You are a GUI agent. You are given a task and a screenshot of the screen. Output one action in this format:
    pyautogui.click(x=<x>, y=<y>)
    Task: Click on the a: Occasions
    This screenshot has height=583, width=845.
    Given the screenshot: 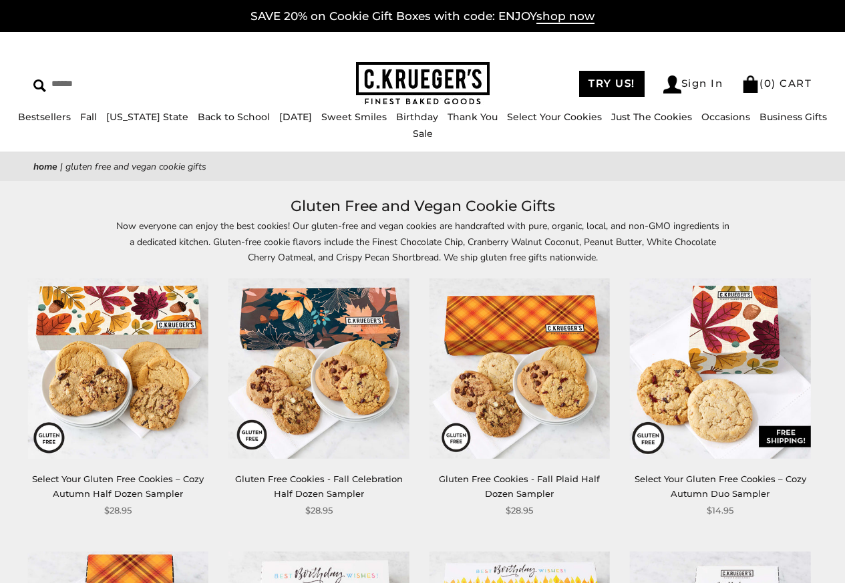 What is the action you would take?
    pyautogui.click(x=725, y=117)
    